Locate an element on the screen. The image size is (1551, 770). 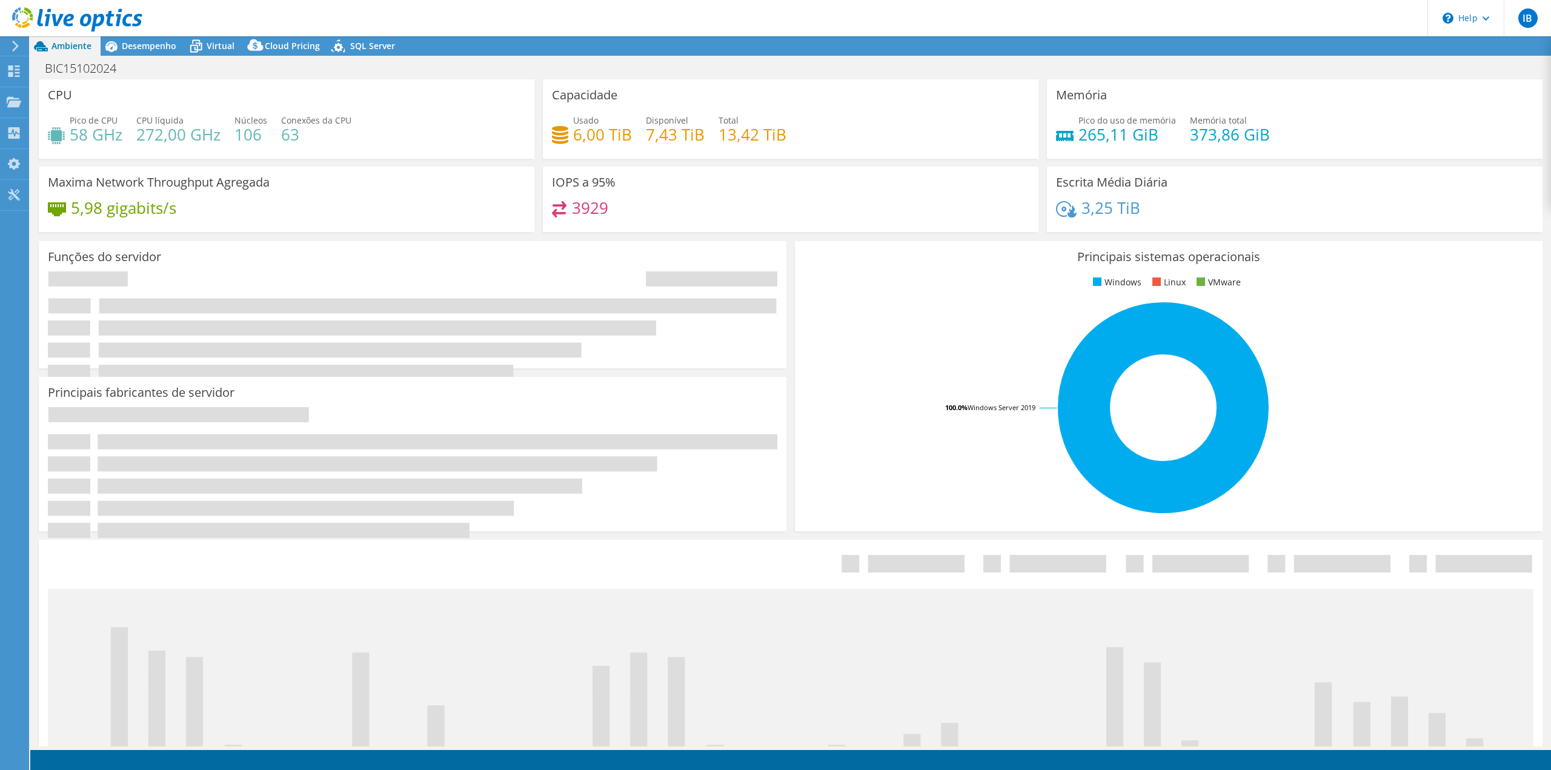
span: Pico do uso de memória is located at coordinates (1127, 120).